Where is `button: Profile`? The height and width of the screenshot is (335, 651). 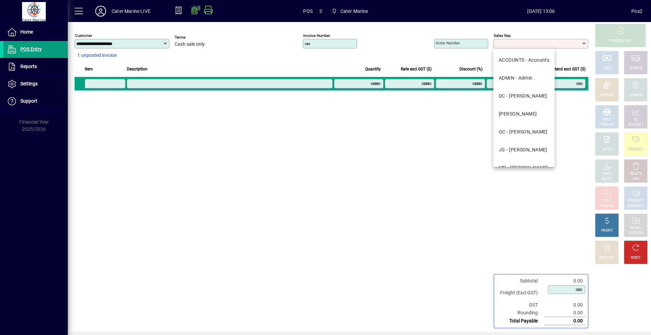 button: Profile is located at coordinates (101, 11).